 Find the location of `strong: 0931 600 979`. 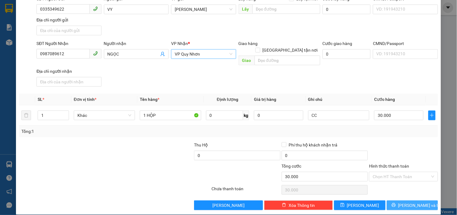

strong: 0931 600 979 is located at coordinates (18, 23).